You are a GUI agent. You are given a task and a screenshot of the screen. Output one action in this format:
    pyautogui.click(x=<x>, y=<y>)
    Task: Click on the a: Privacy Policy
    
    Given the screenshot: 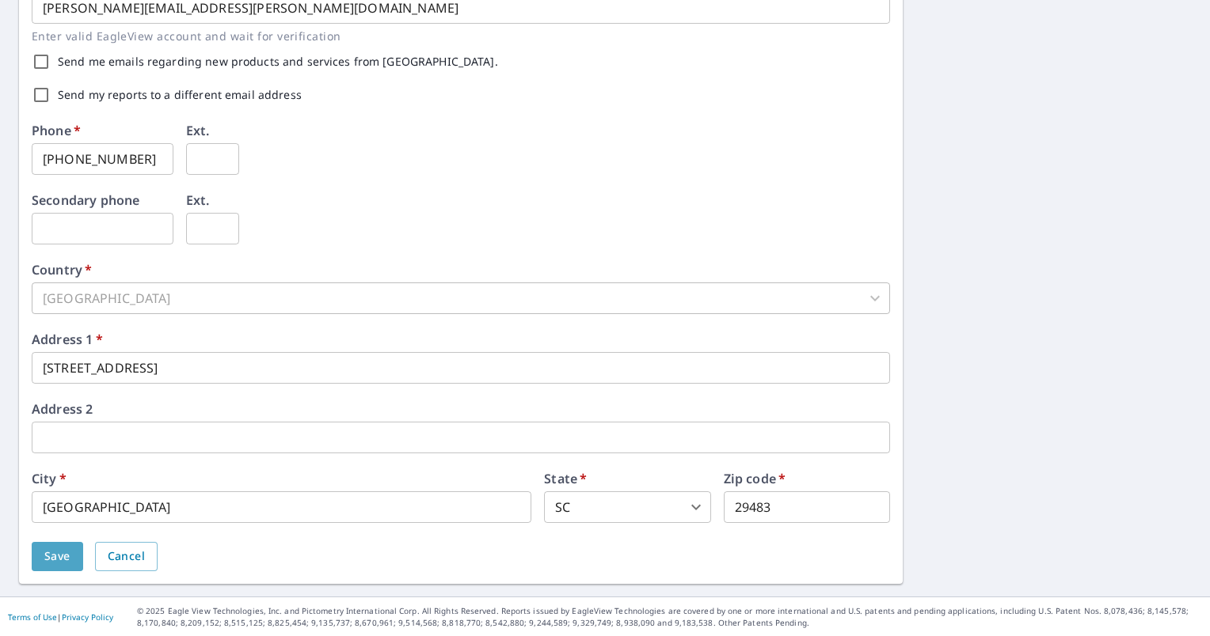 What is the action you would take?
    pyautogui.click(x=87, y=617)
    